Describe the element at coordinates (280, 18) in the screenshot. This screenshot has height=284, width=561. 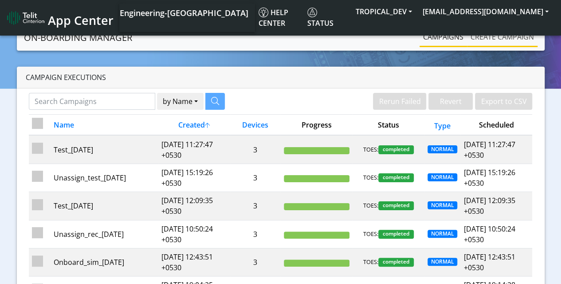
I see `a: Help center` at that location.